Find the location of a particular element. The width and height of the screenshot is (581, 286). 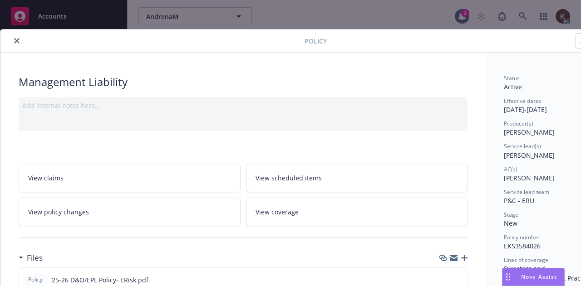

button: Nova Assist is located at coordinates (533, 277).